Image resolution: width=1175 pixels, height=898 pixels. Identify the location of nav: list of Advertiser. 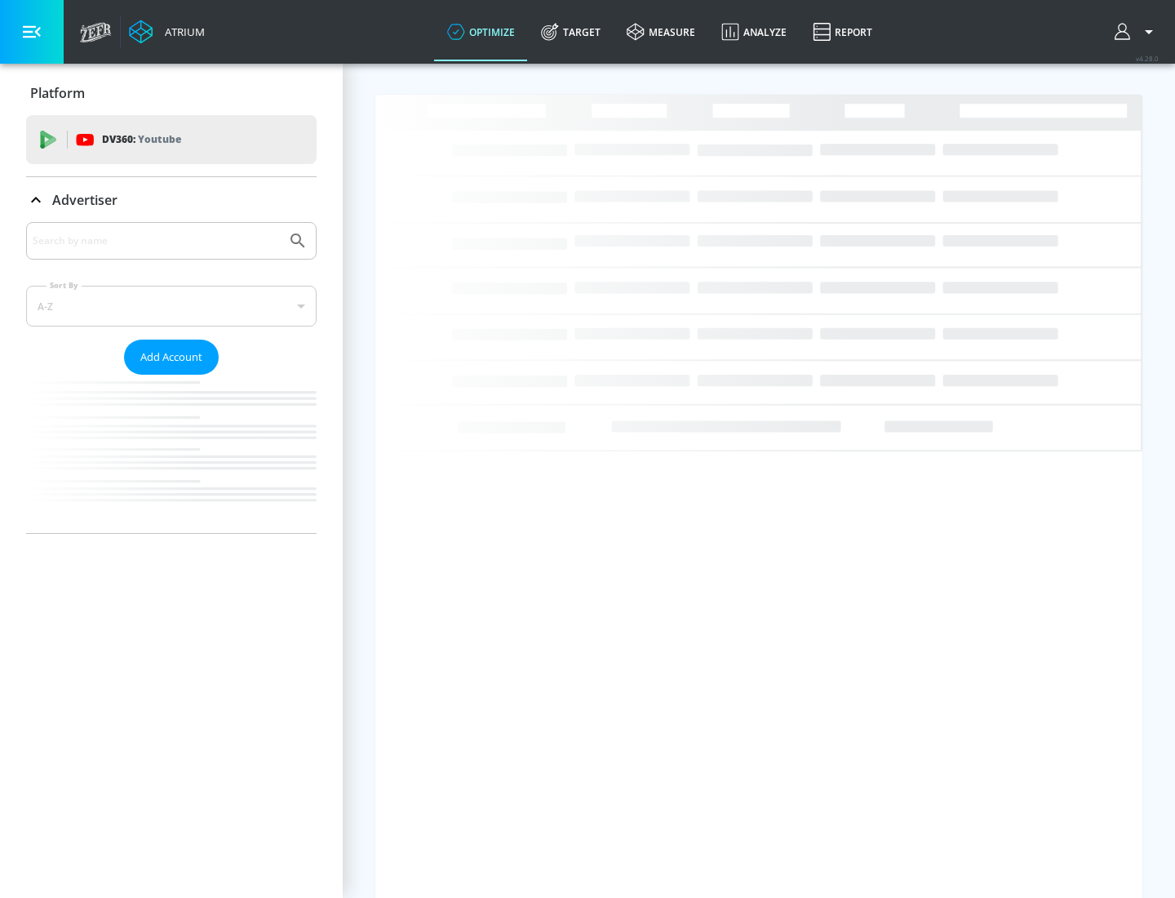
(171, 454).